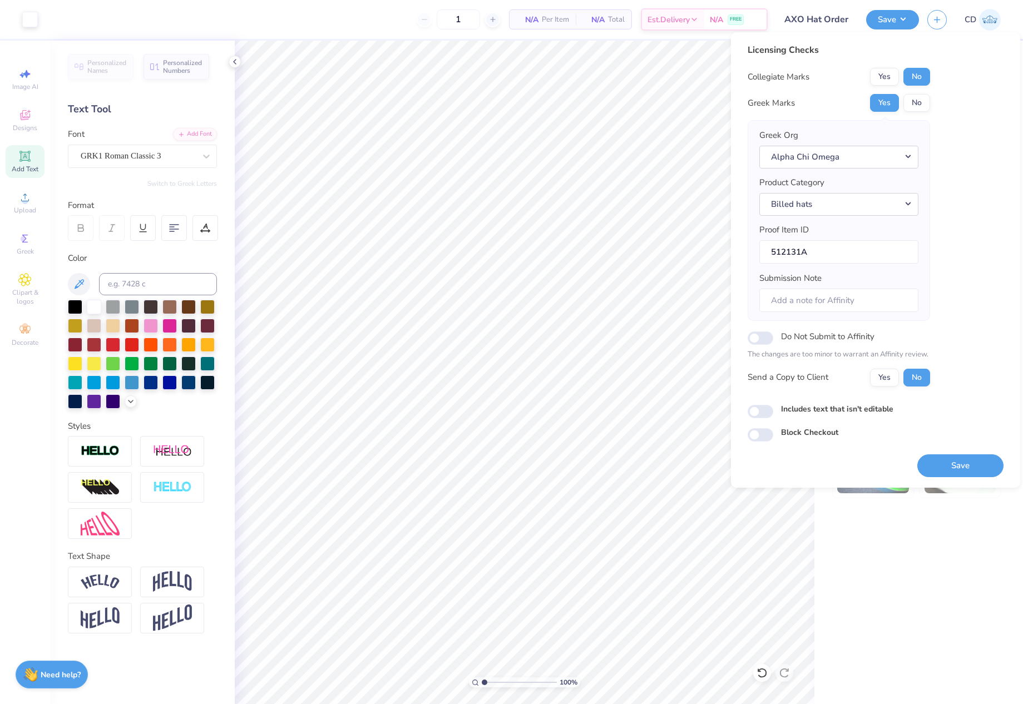 This screenshot has width=1023, height=704. I want to click on input: e.g. 7428 c, so click(158, 284).